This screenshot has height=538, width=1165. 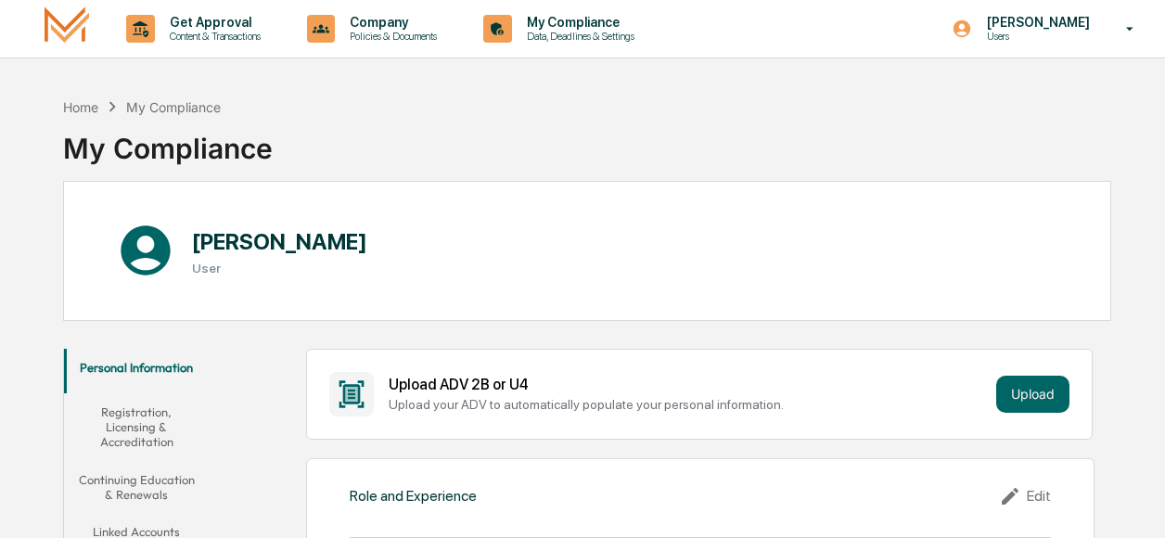 What do you see at coordinates (688, 404) in the screenshot?
I see `div: Upload your ADV to automatically populate your personal information.` at bounding box center [688, 404].